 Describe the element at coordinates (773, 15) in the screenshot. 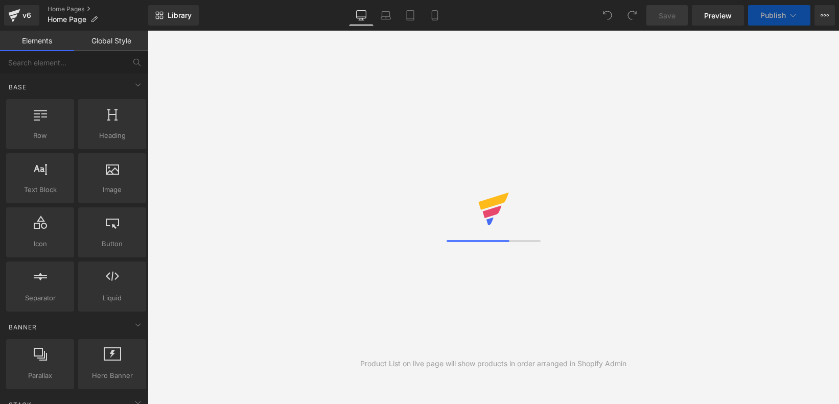

I see `span: Publish` at that location.